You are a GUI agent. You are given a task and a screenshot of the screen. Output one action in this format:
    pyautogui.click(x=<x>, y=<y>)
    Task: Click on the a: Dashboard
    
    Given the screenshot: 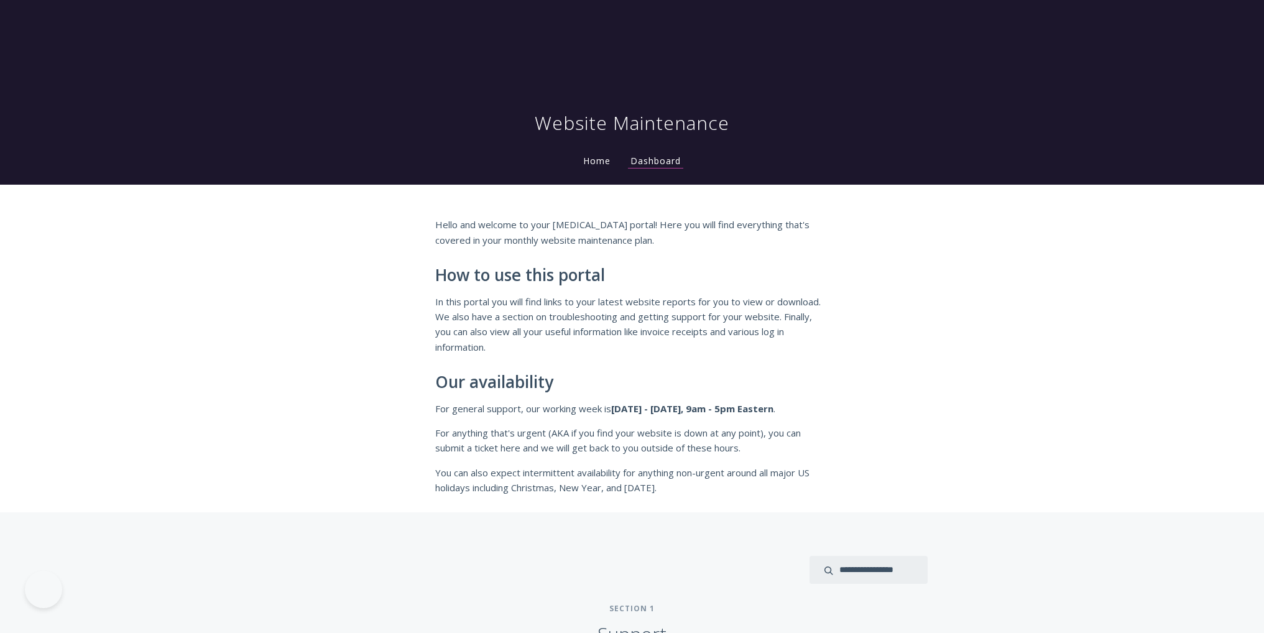 What is the action you would take?
    pyautogui.click(x=655, y=162)
    